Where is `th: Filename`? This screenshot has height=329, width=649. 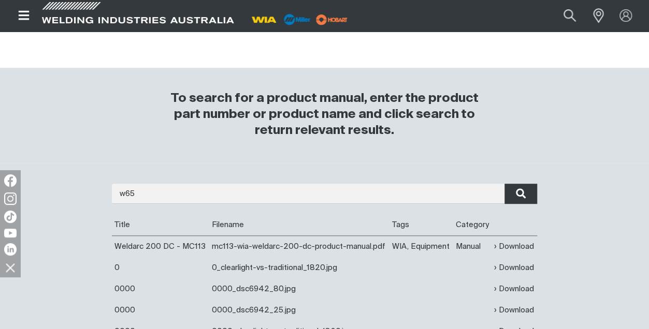
th: Filename is located at coordinates (299, 225).